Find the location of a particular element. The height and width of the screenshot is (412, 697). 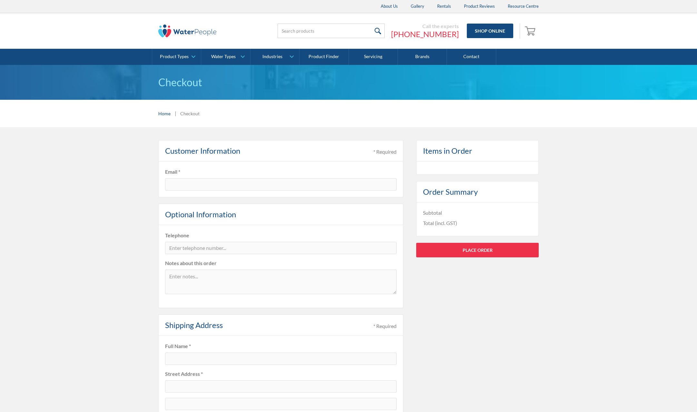

div: Call the experts is located at coordinates (425, 26).